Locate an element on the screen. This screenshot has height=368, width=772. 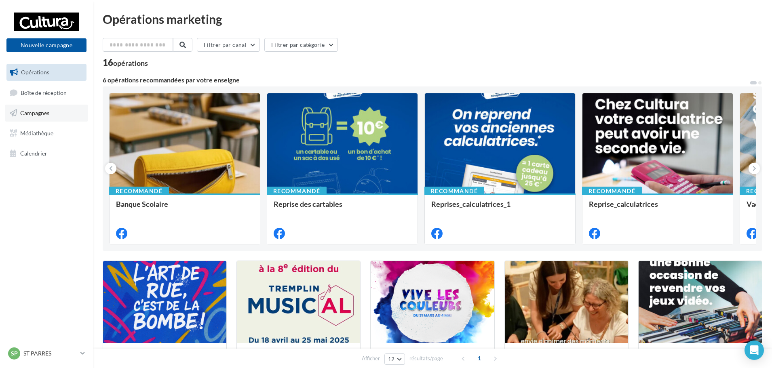
div: 6 opérations recommandées par votre enseigne is located at coordinates (426, 80).